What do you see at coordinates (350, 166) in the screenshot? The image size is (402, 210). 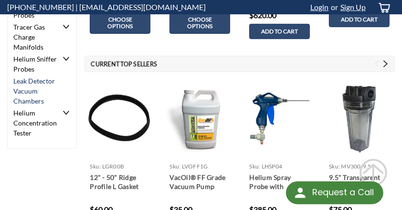 I see `a: sku: MV300-9.5` at bounding box center [350, 166].